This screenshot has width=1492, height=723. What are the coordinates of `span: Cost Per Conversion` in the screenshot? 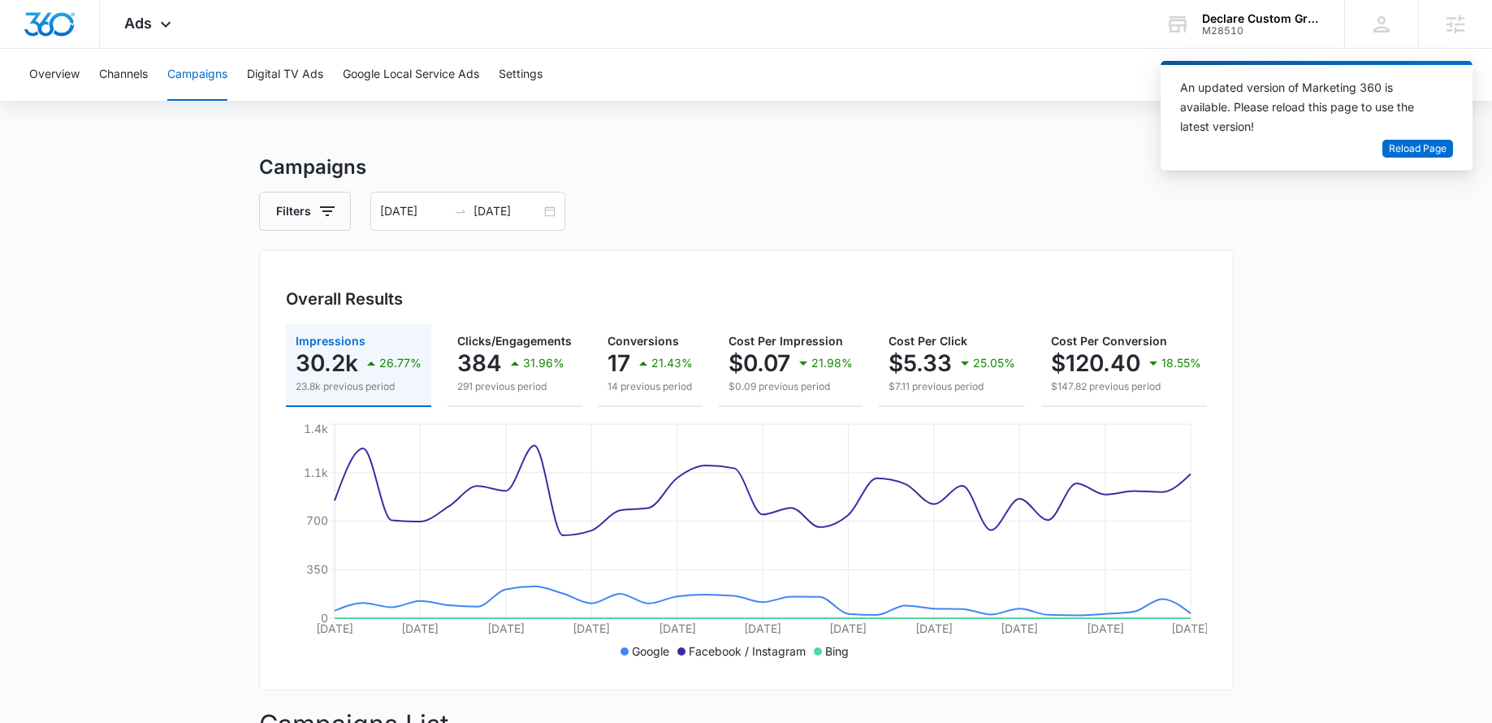 It's located at (1109, 340).